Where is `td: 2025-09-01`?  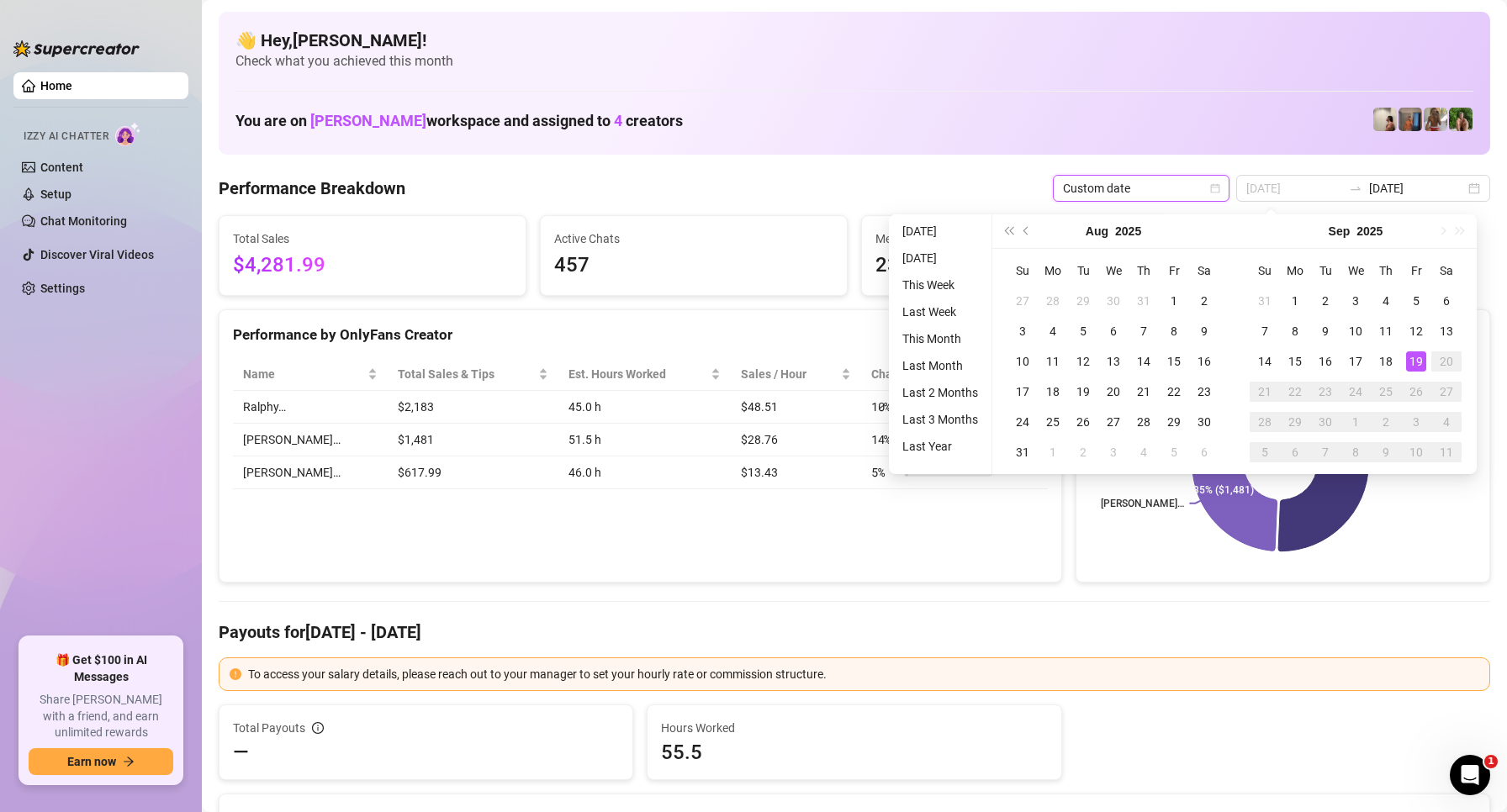
td: 2025-09-01 is located at coordinates (1295, 301).